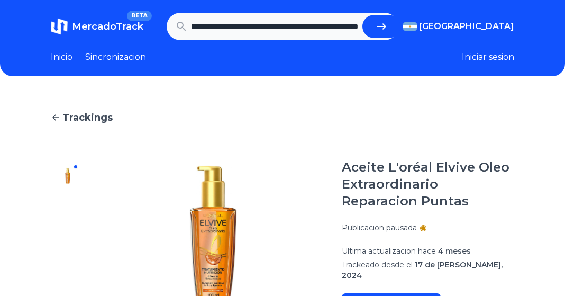 The width and height of the screenshot is (565, 296). Describe the element at coordinates (59, 26) in the screenshot. I see `img: MercadoTrack` at that location.